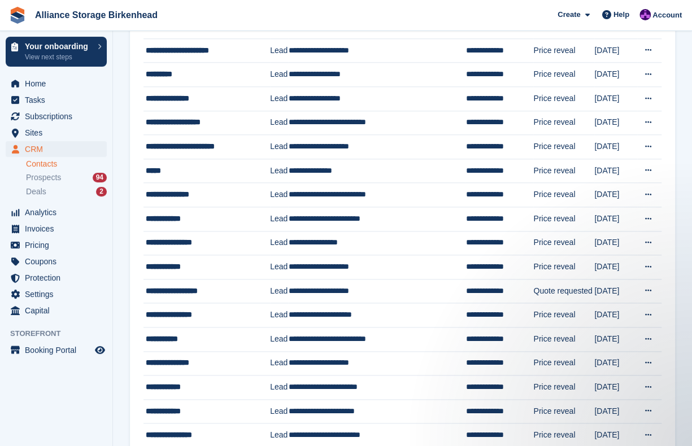  I want to click on a: Alliance Storage Birkenhead, so click(96, 15).